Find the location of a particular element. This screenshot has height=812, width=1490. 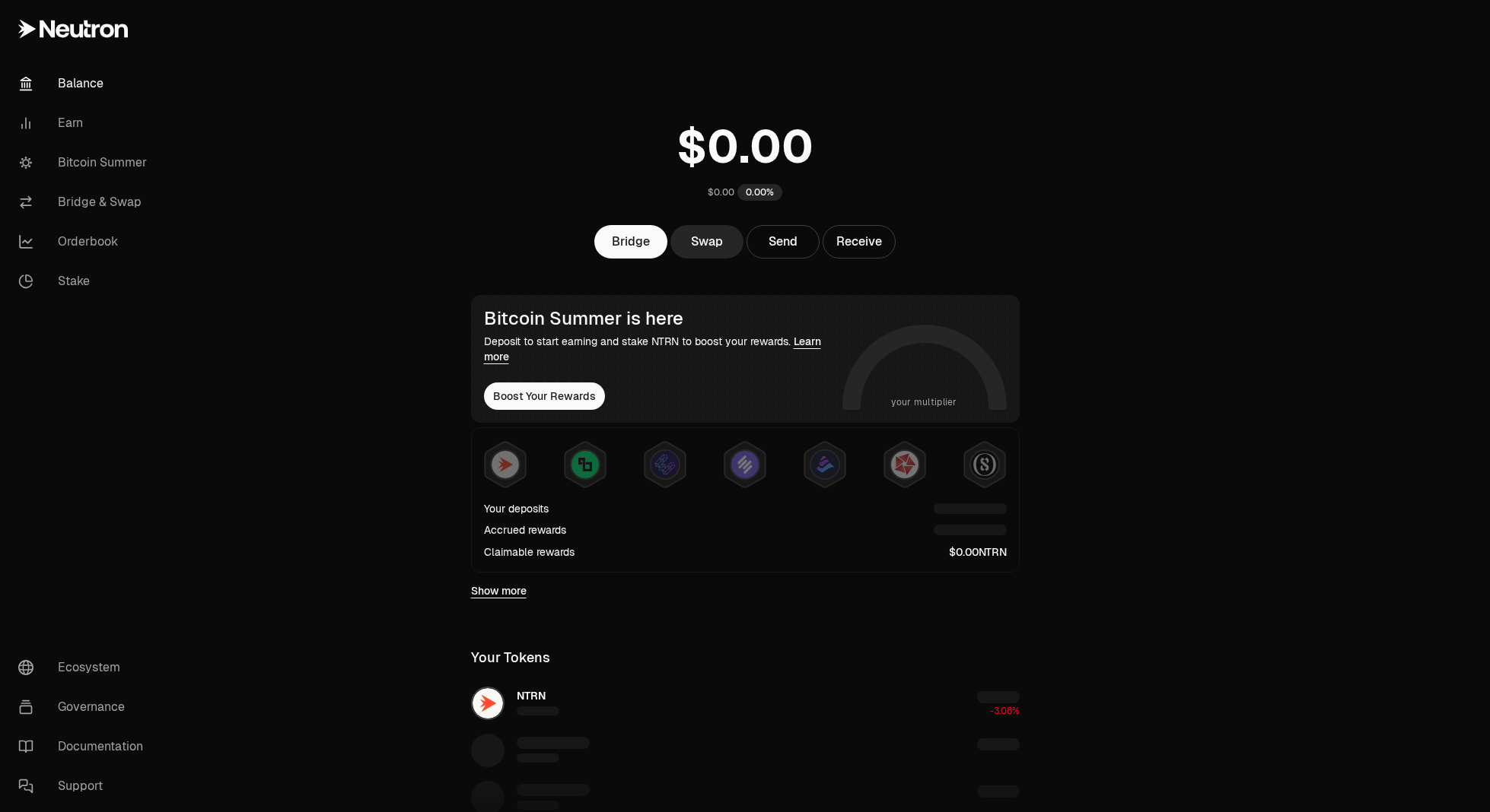

a: Support is located at coordinates (85, 787).